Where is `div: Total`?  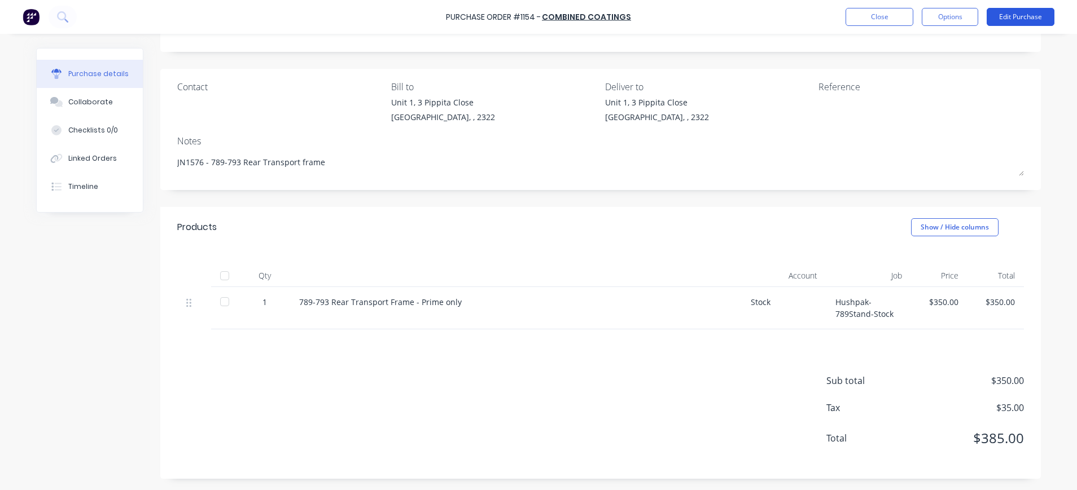 div: Total is located at coordinates (996, 276).